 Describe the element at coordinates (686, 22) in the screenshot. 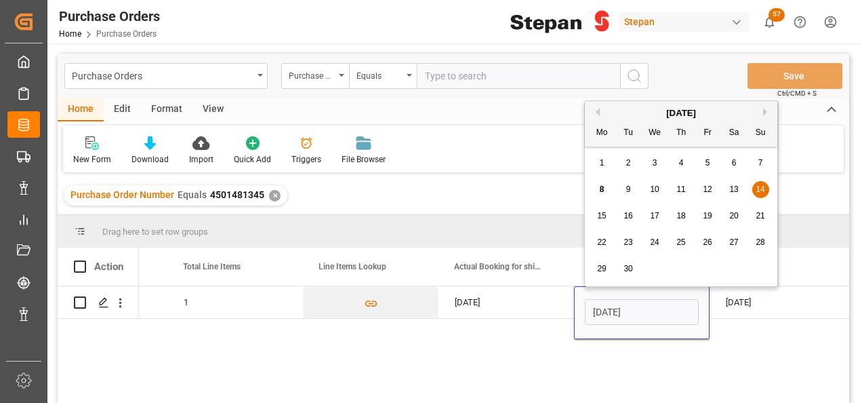

I see `button: Stepan` at that location.